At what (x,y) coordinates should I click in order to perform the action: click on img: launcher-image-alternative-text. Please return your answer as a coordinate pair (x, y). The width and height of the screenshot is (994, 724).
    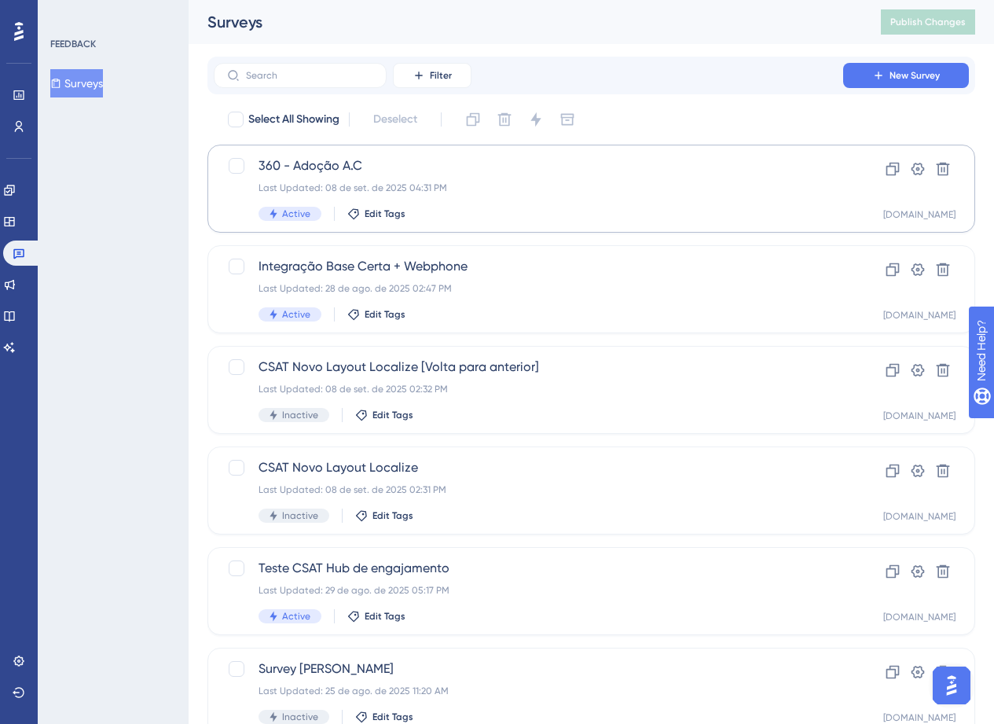
    Looking at the image, I should click on (24, 24).